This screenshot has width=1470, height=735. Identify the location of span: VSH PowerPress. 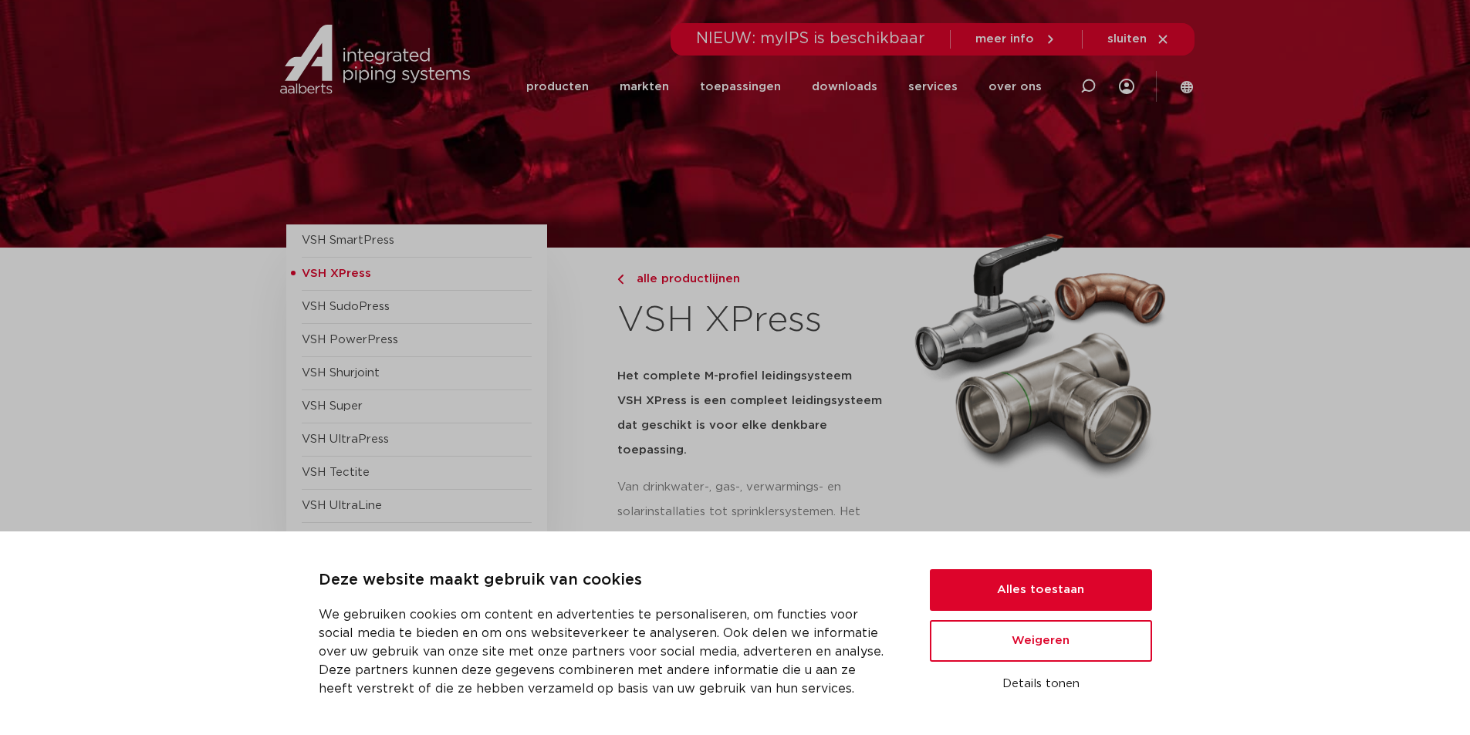
(349, 339).